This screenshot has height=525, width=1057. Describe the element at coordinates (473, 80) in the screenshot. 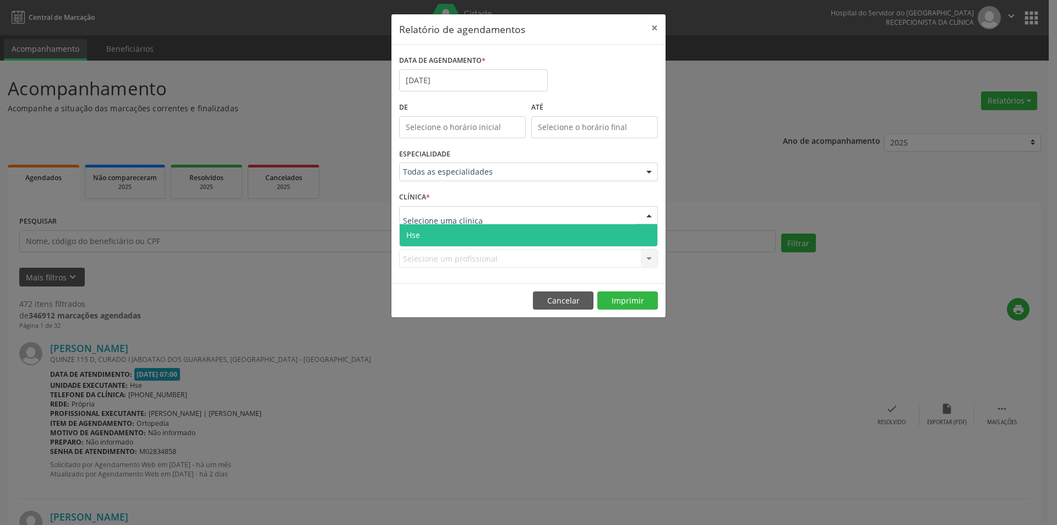

I see `input: Selecione uma data ou intervalo` at that location.